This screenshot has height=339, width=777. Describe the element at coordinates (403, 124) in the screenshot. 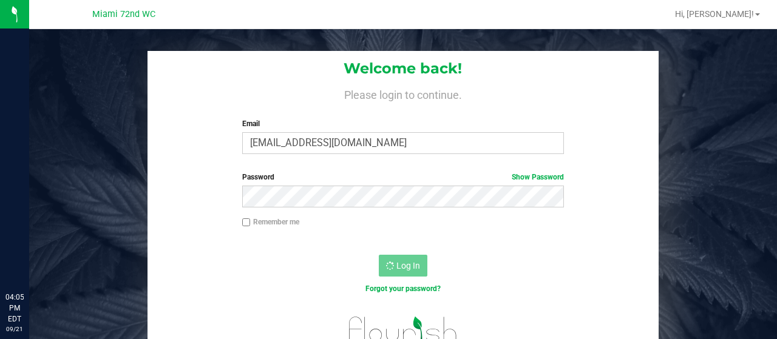

I see `label: Email` at that location.